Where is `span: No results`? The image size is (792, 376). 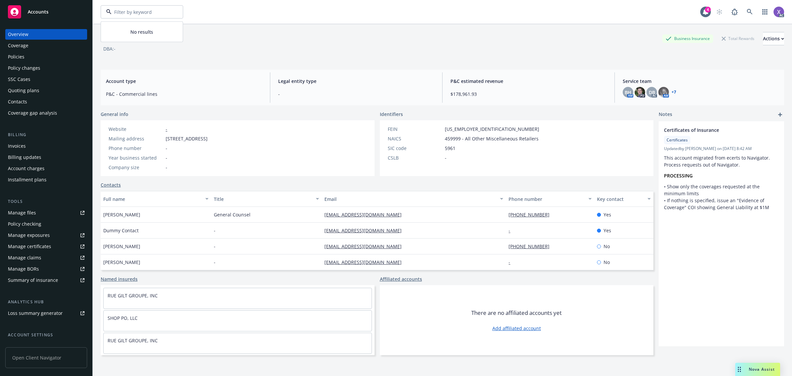
span: No results is located at coordinates (142, 32).